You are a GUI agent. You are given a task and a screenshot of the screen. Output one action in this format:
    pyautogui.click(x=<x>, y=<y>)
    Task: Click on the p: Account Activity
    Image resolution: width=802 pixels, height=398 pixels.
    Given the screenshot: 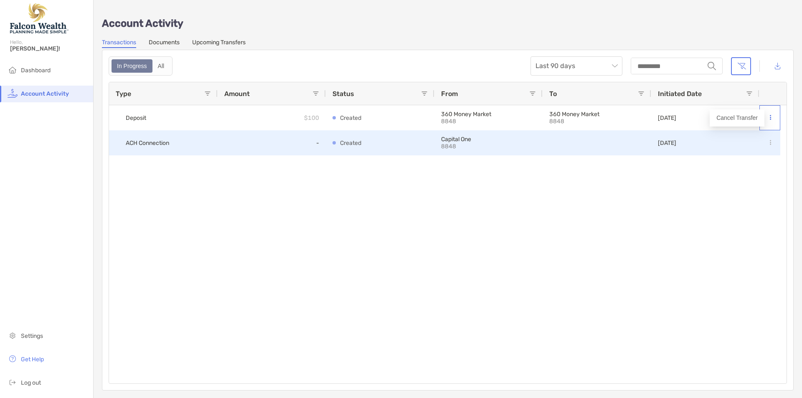 What is the action you would take?
    pyautogui.click(x=448, y=23)
    